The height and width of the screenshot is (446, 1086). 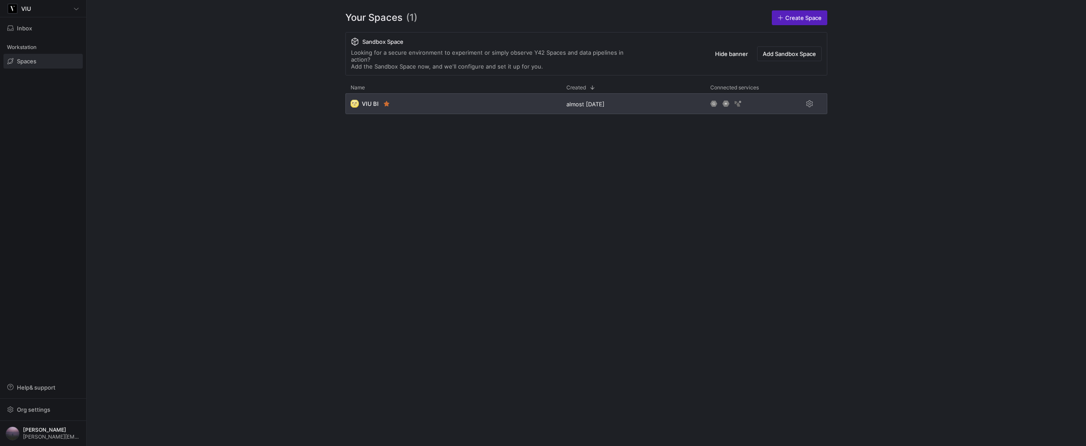 I want to click on button: Hide banner, so click(x=732, y=54).